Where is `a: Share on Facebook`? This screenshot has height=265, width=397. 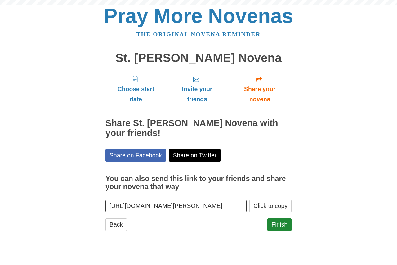 a: Share on Facebook is located at coordinates (135, 155).